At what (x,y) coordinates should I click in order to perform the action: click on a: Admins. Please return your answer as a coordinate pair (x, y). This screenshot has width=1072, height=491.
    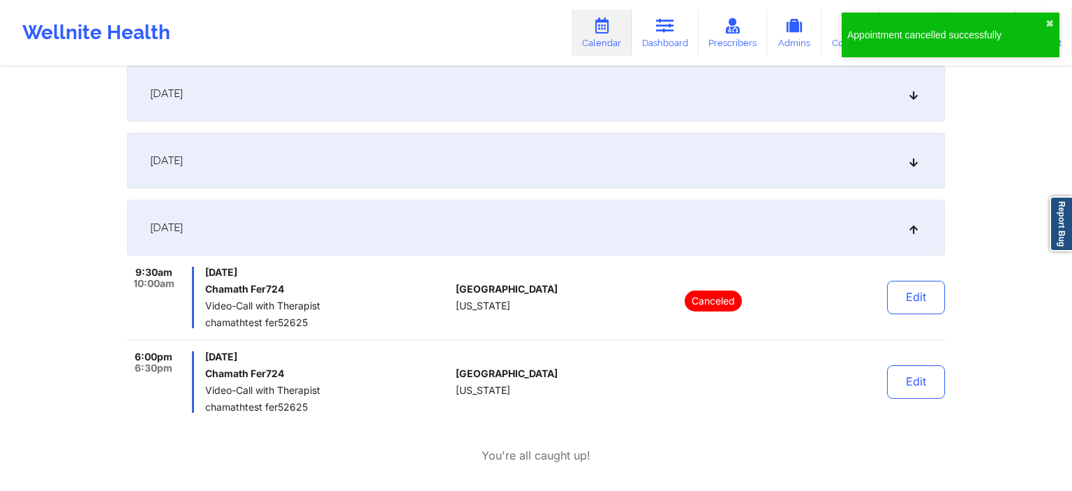
    Looking at the image, I should click on (794, 33).